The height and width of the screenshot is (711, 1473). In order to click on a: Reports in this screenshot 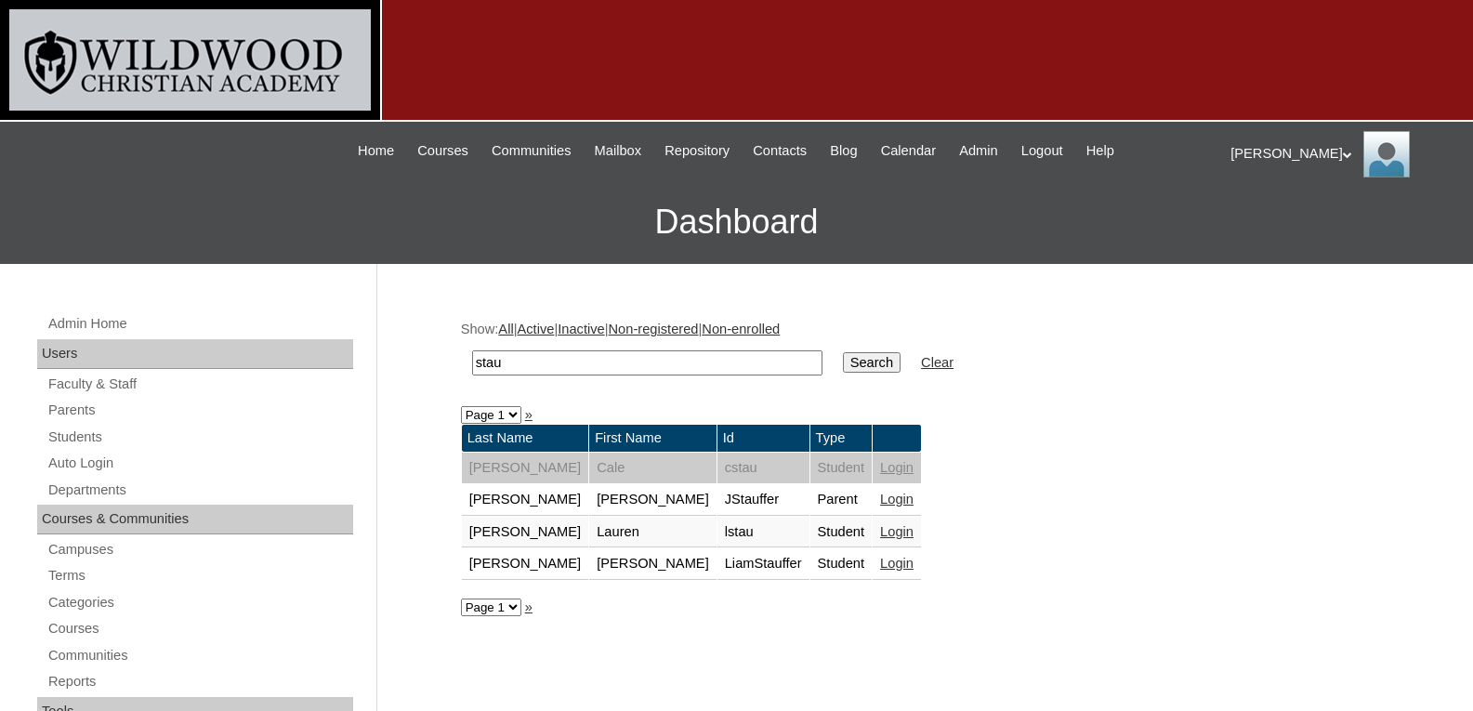, I will do `click(200, 681)`.